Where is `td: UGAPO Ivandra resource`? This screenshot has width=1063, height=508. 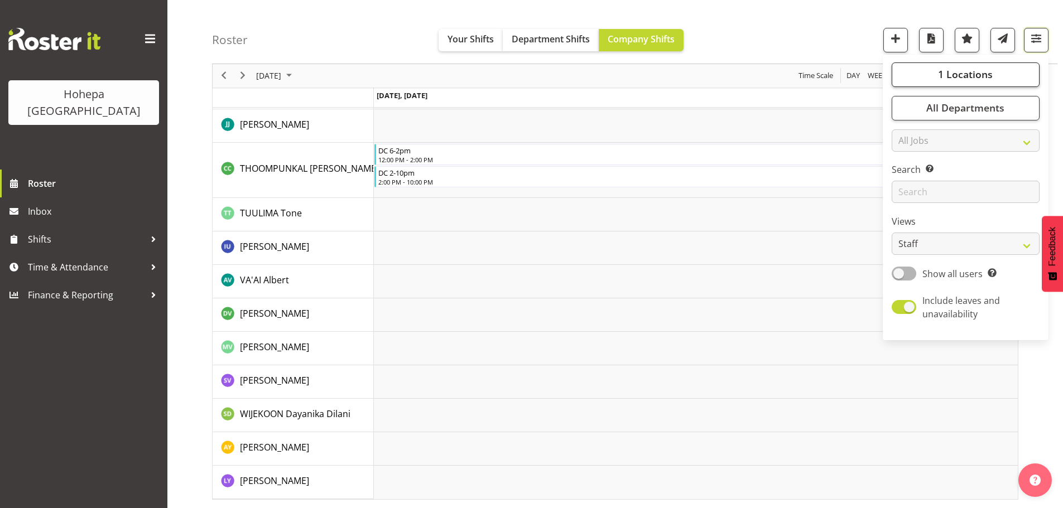
td: UGAPO Ivandra resource is located at coordinates (293, 248).